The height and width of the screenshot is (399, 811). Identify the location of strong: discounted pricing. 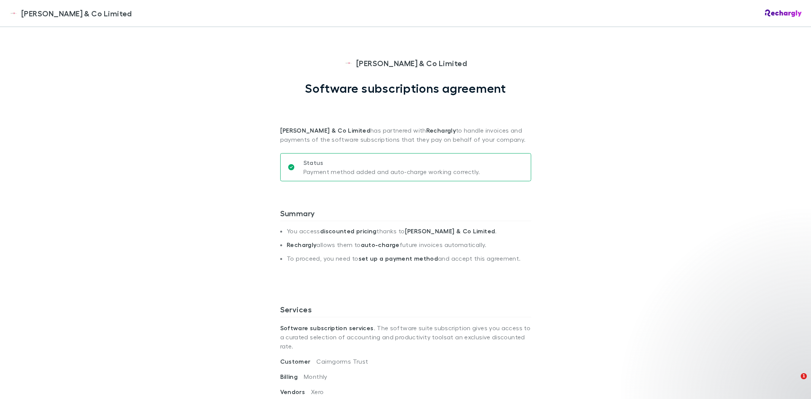
(348, 231).